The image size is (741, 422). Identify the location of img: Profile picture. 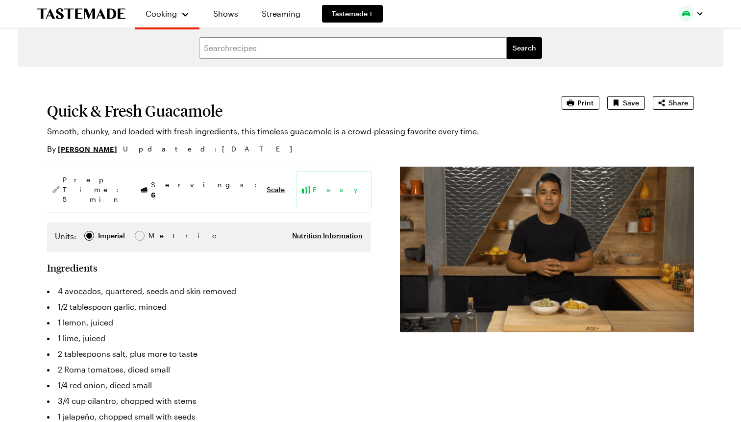
(686, 14).